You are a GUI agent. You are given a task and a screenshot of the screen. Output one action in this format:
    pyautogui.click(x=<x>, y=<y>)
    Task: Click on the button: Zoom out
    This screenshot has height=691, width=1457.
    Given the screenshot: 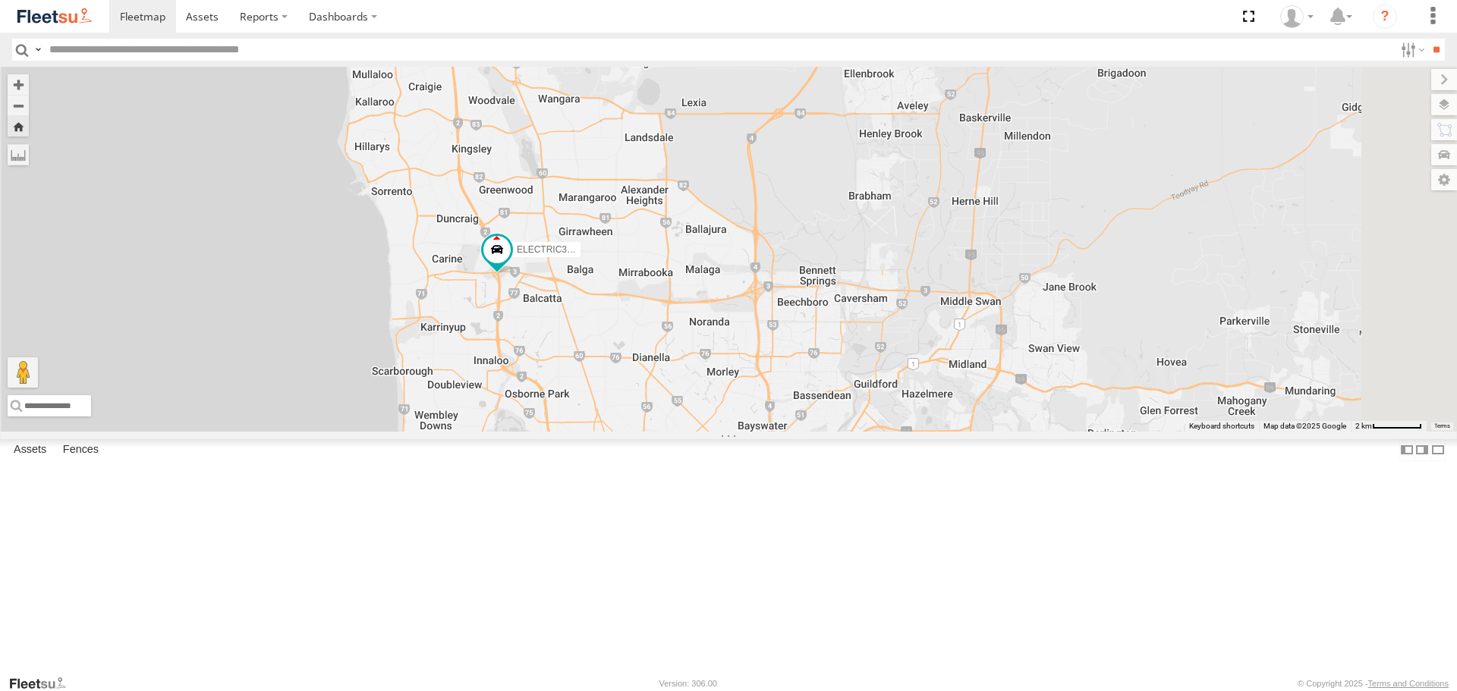 What is the action you would take?
    pyautogui.click(x=18, y=105)
    